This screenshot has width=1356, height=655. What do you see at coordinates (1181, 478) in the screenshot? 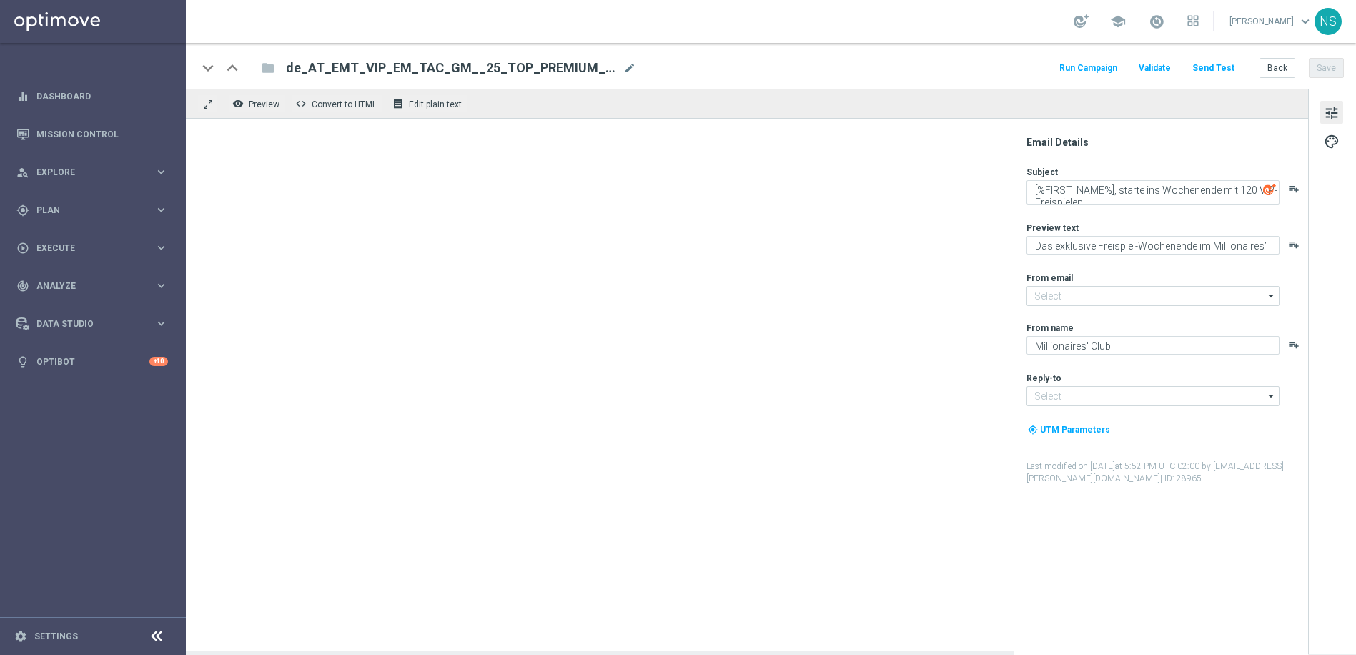
I see `span: | ID: 28965` at bounding box center [1181, 478].